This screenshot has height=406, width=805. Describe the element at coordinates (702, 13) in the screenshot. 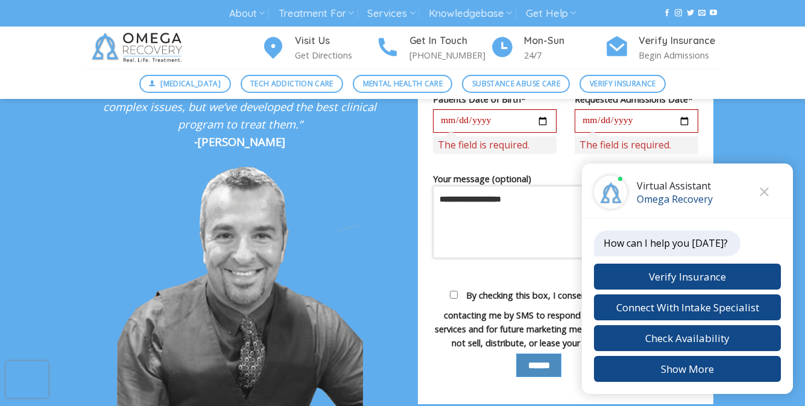

I see `a: Send us an email` at that location.